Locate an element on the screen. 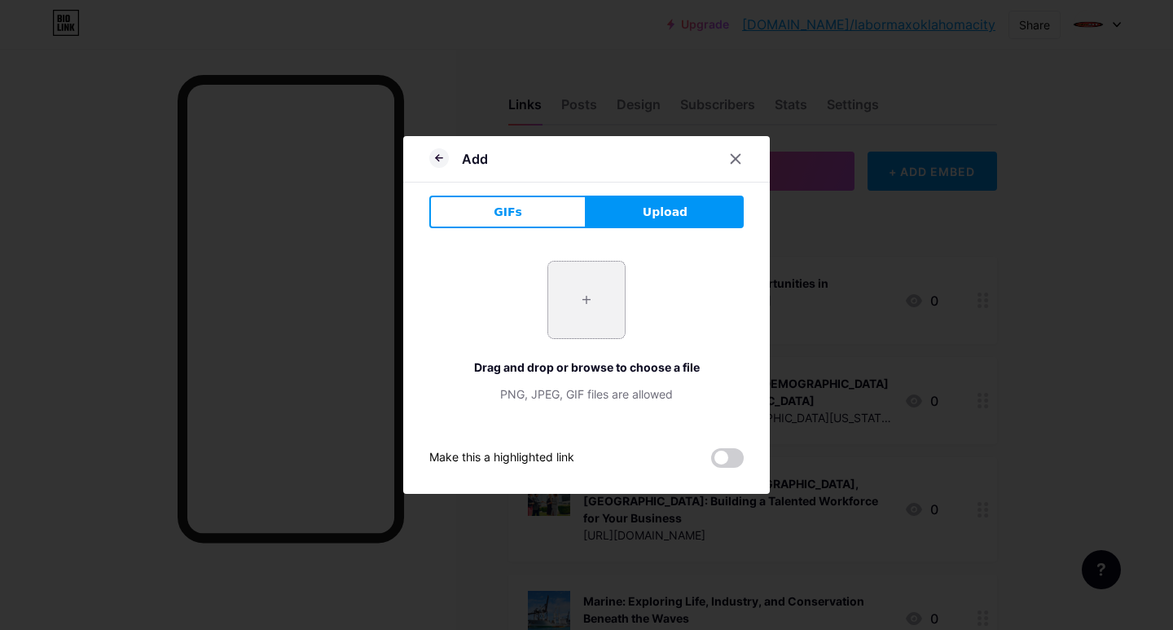 This screenshot has width=1173, height=630. span: Upload is located at coordinates (665, 212).